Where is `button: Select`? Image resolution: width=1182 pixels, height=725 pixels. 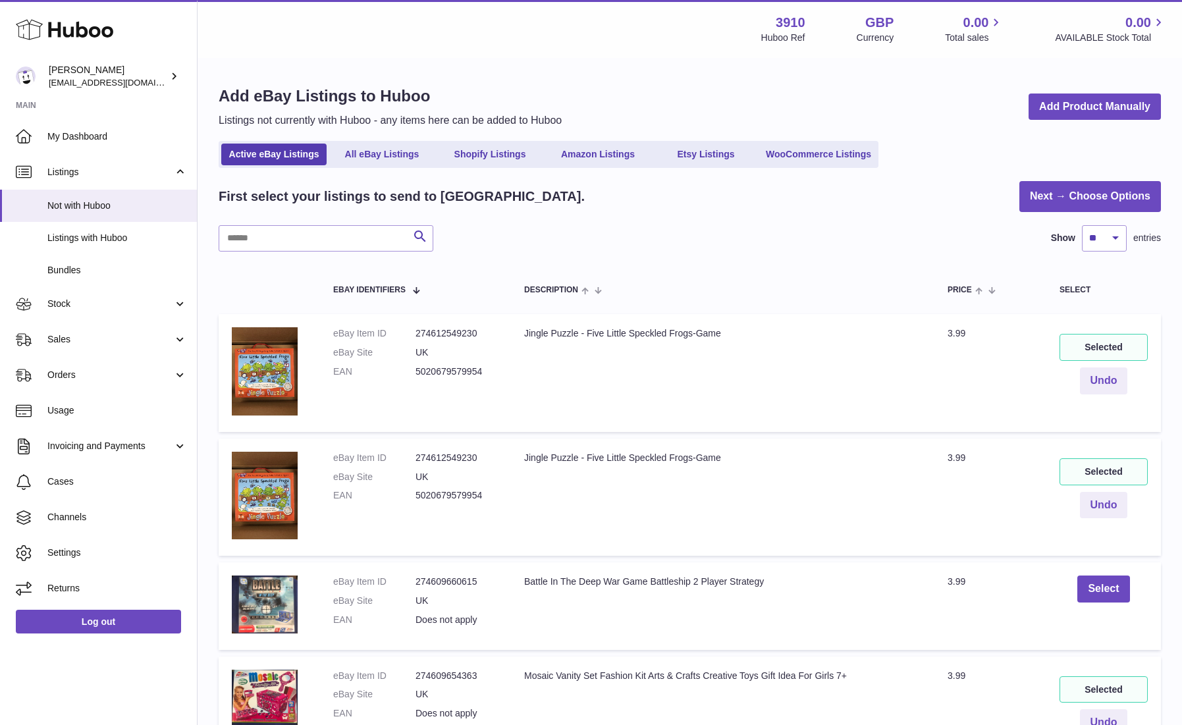 button: Select is located at coordinates (1103, 589).